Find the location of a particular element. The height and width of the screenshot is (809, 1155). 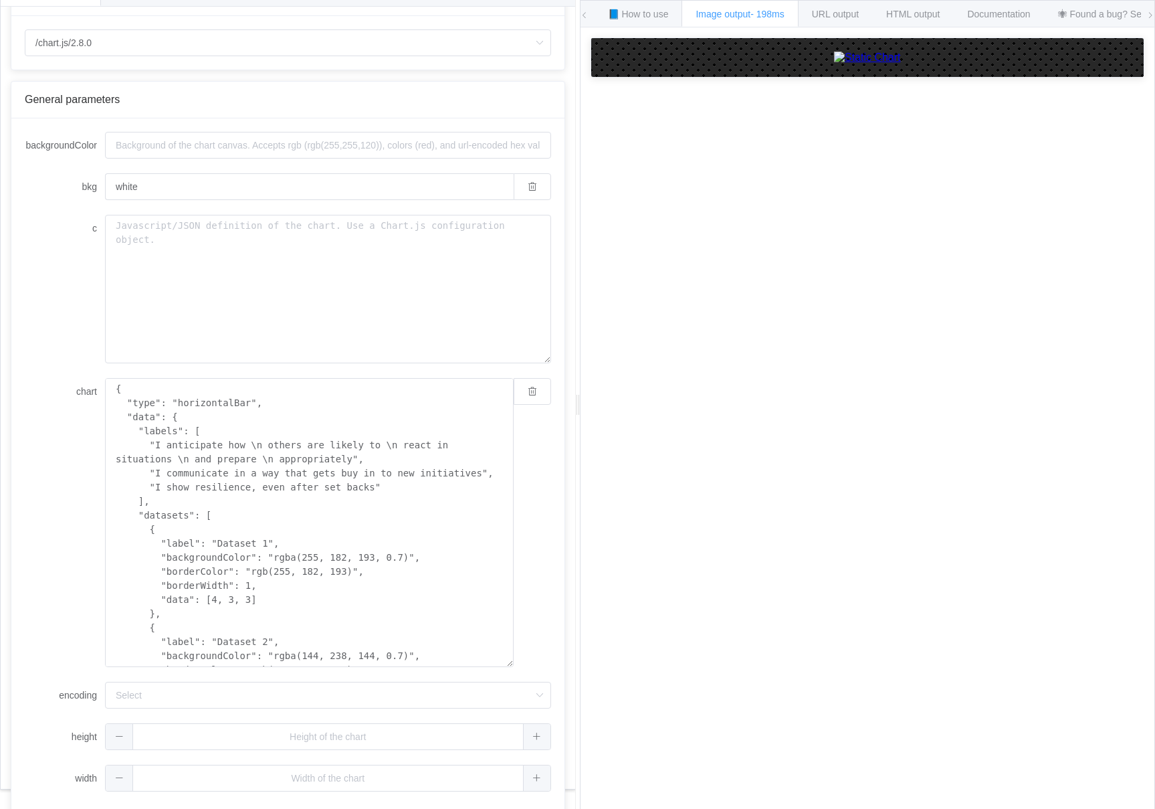

span: Documentation is located at coordinates (999, 14).